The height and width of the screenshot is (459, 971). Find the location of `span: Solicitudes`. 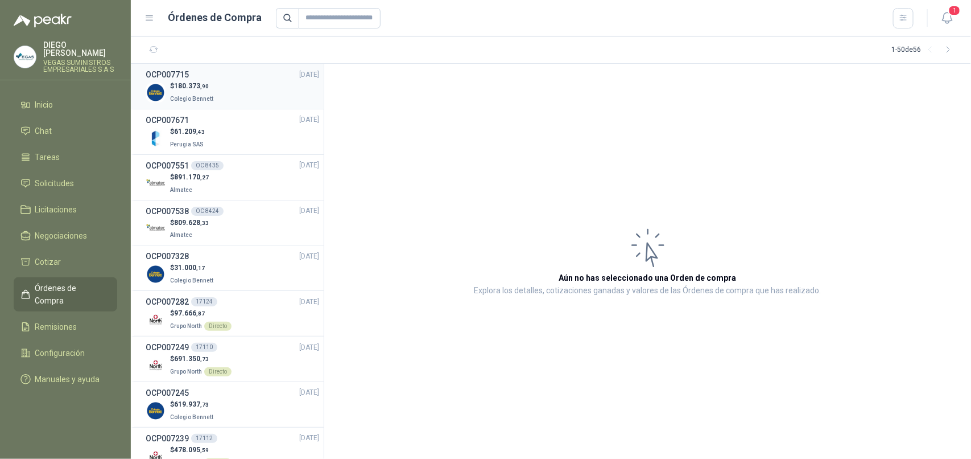

span: Solicitudes is located at coordinates (55, 183).